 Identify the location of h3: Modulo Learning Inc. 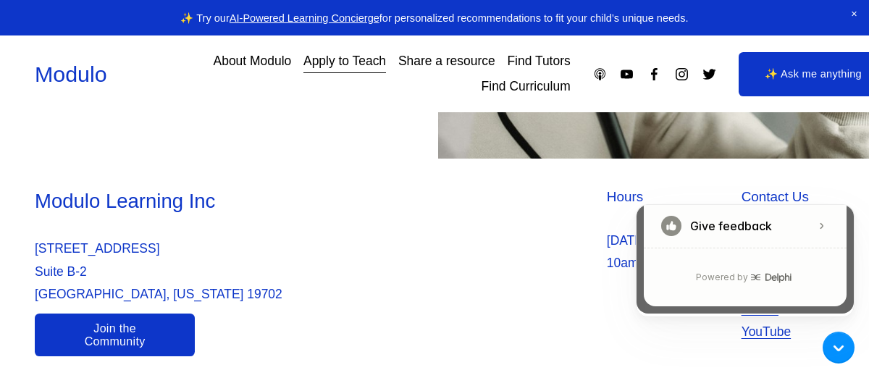
(232, 201).